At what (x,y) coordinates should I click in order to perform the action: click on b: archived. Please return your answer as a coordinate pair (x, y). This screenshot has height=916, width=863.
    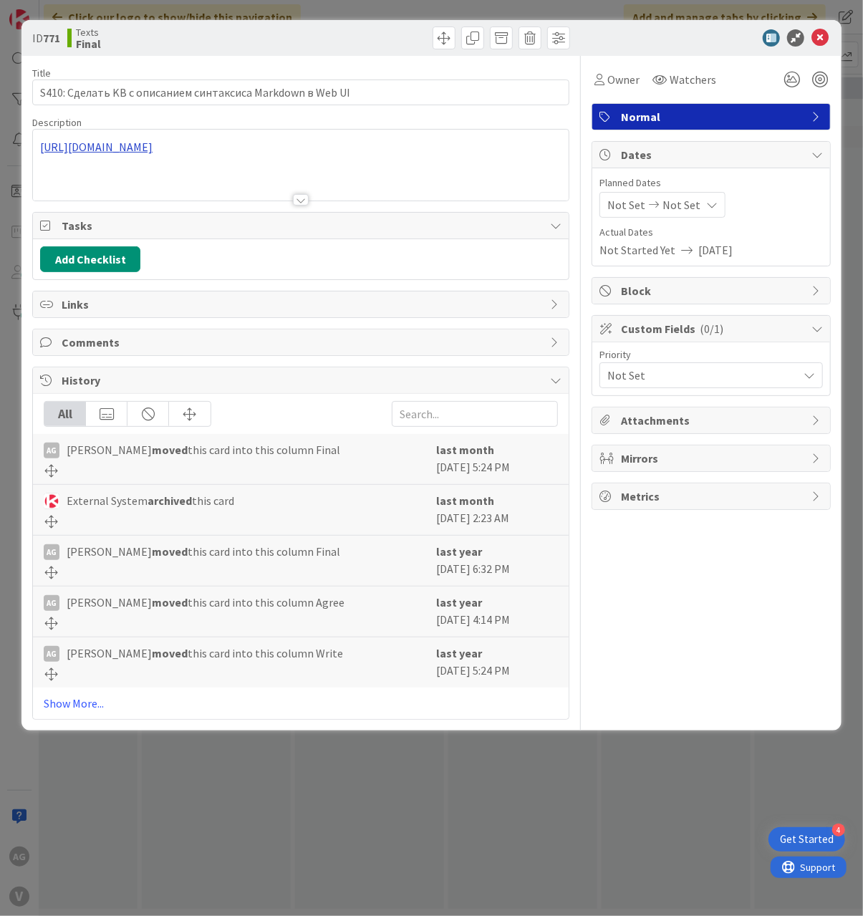
    Looking at the image, I should click on (170, 500).